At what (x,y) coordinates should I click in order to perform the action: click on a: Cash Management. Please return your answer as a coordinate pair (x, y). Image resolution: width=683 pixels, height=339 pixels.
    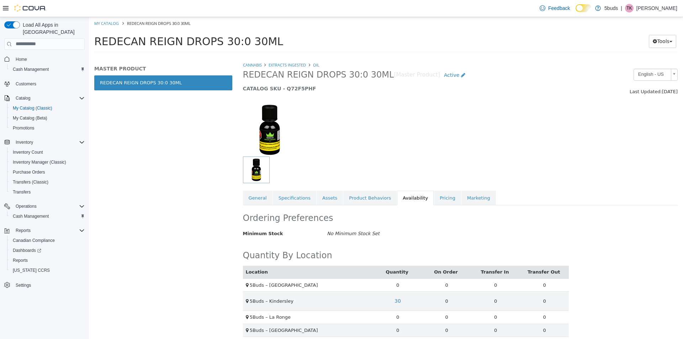
    Looking at the image, I should click on (31, 216).